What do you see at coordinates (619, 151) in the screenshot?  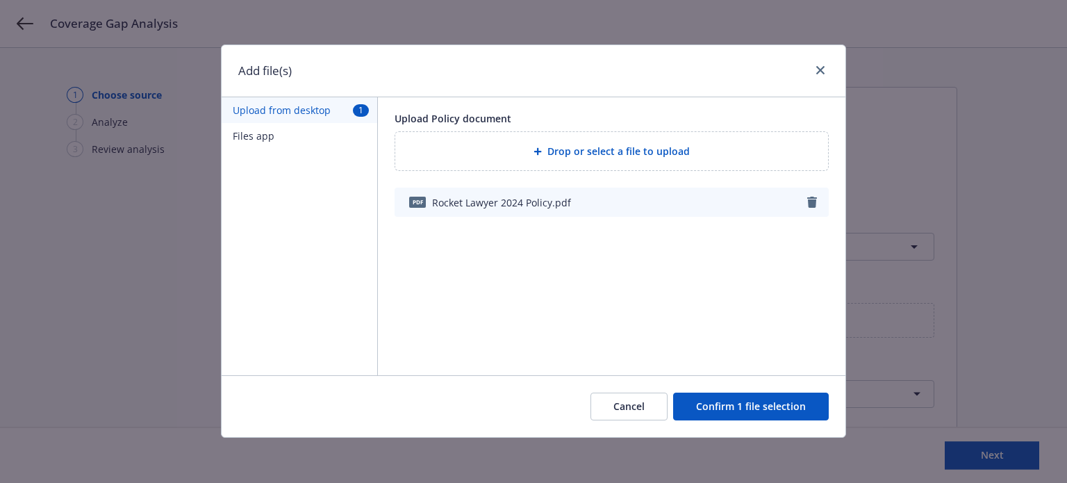 I see `span: Drop or select a file to upload` at bounding box center [619, 151].